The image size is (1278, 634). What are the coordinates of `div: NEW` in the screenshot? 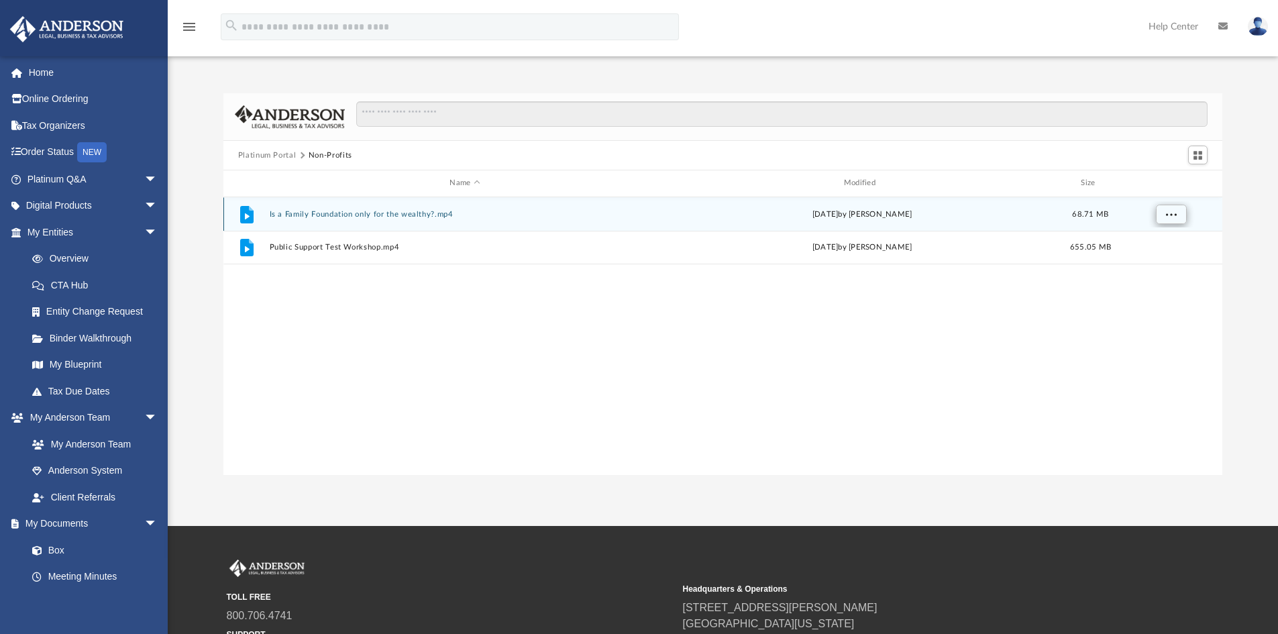 It's located at (92, 152).